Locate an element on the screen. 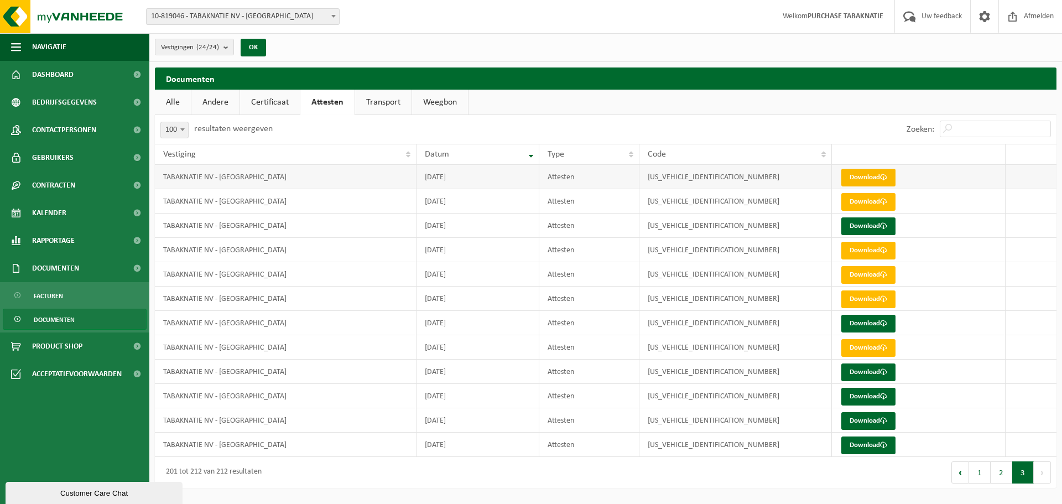  span: Bedrijfsgegevens is located at coordinates (64, 102).